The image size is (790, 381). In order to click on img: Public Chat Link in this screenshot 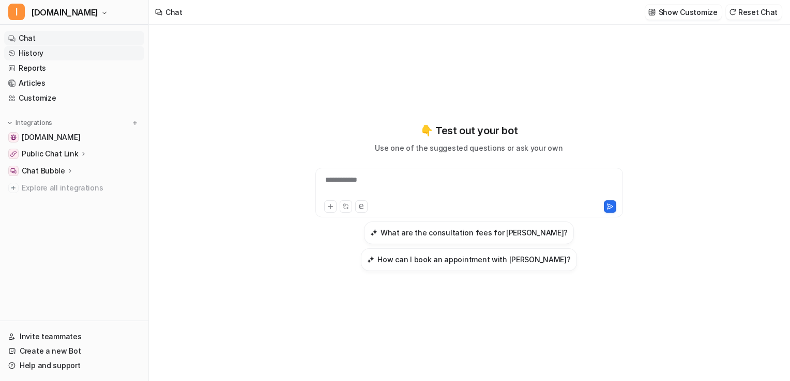, I will do `click(13, 154)`.